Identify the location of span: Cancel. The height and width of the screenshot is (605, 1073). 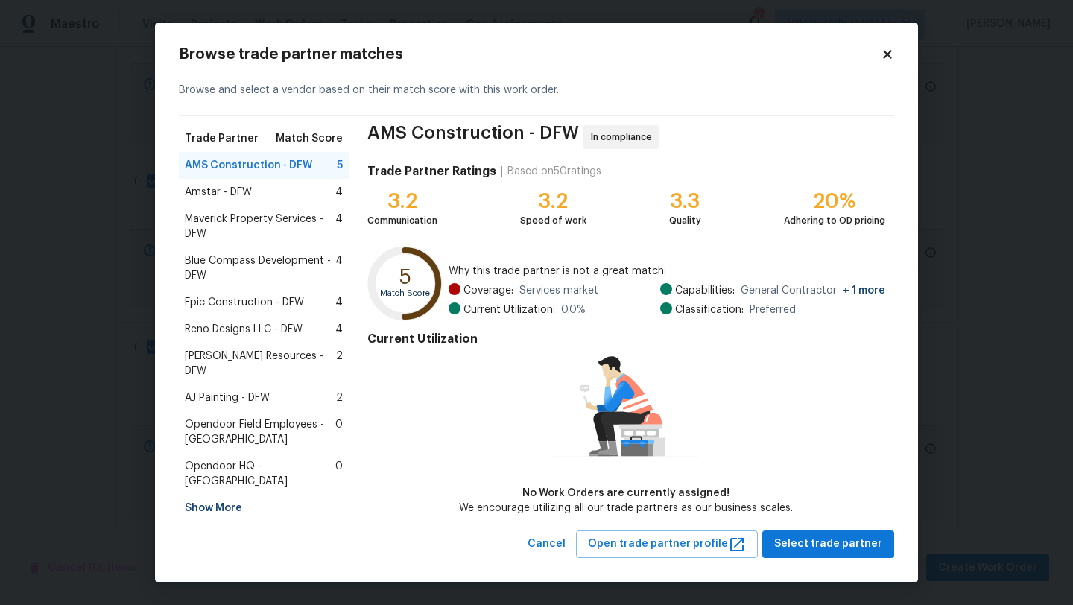
(546, 544).